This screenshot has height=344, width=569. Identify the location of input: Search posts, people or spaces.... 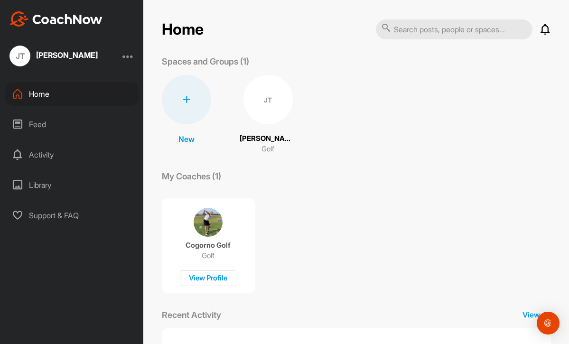
(454, 29).